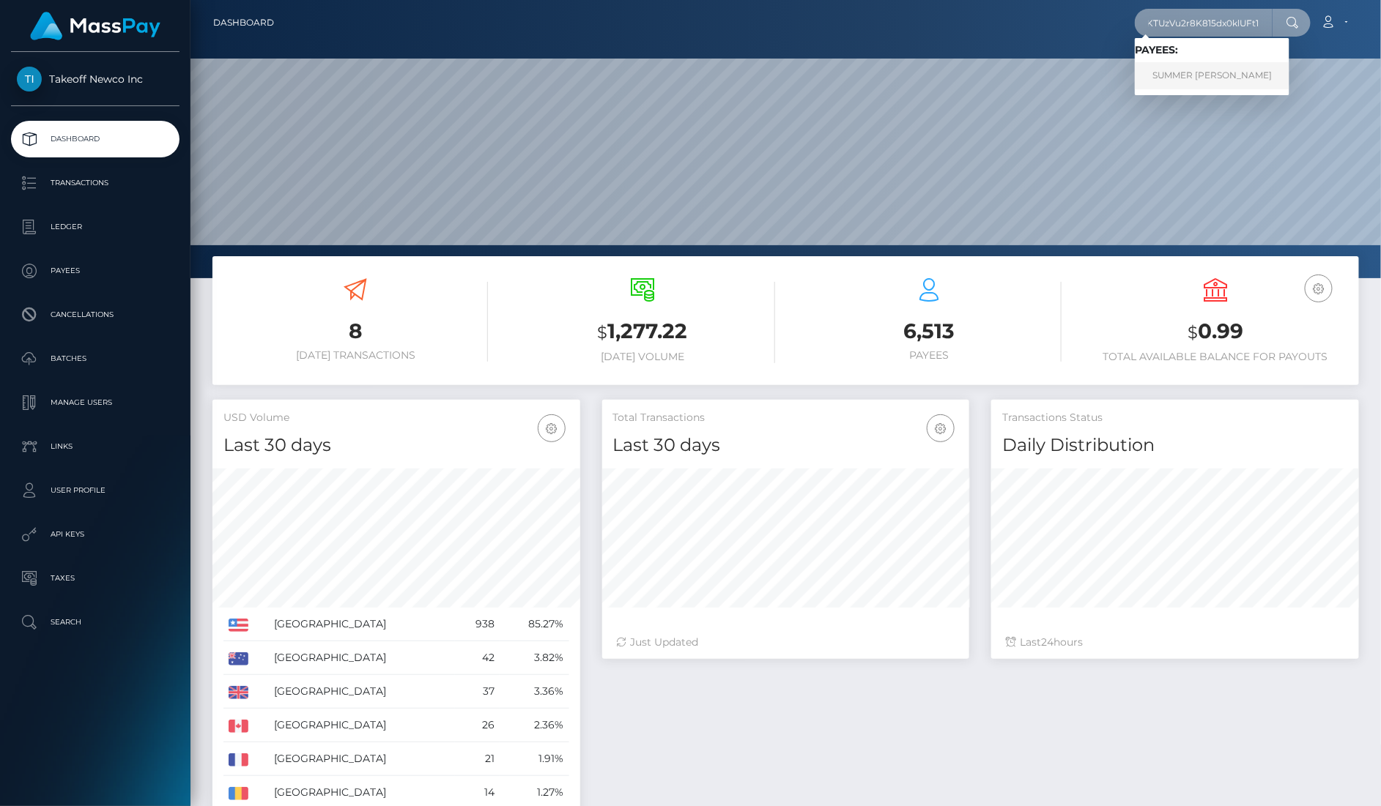  I want to click on img: AU.png, so click(238, 659).